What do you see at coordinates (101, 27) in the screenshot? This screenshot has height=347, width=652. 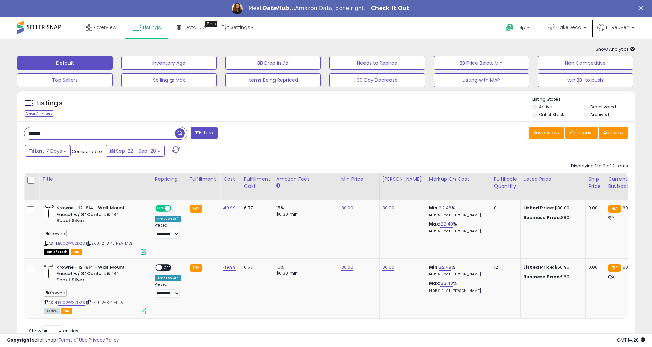 I see `a: Overview` at bounding box center [101, 27].